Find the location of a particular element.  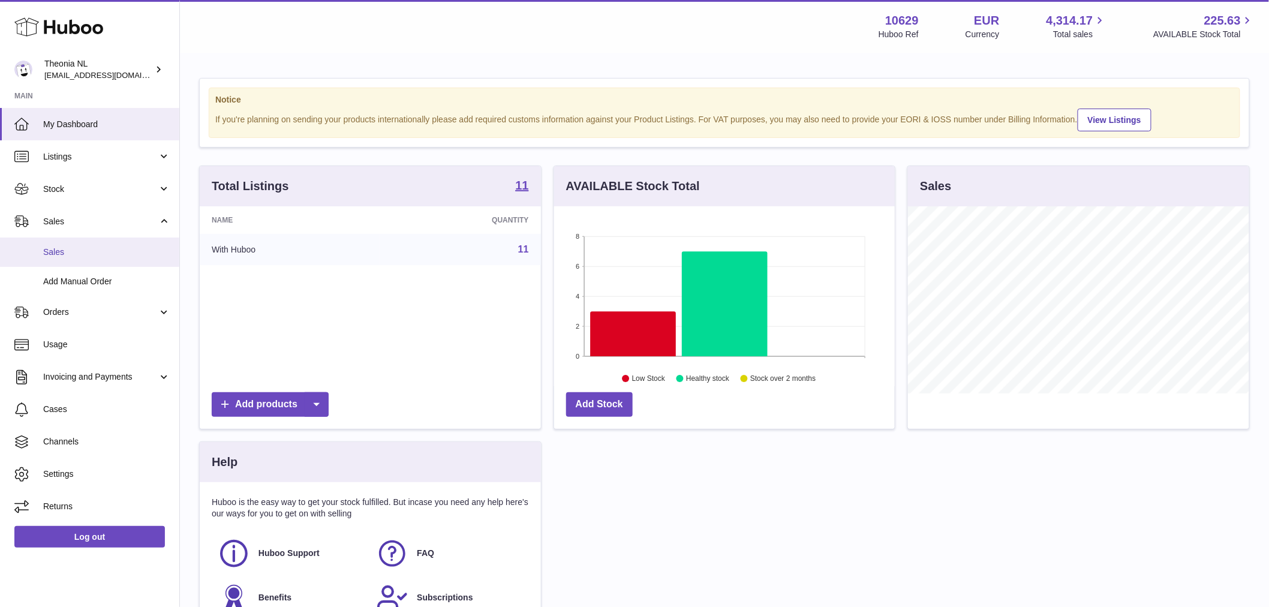

th: Quantity is located at coordinates (460, 220).